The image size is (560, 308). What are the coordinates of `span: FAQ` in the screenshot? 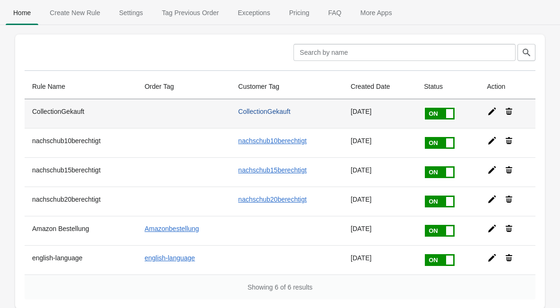 It's located at (334, 13).